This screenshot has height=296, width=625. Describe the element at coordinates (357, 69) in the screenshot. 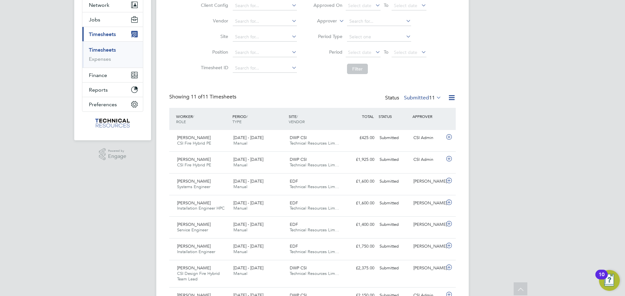

I see `button: Filter` at that location.